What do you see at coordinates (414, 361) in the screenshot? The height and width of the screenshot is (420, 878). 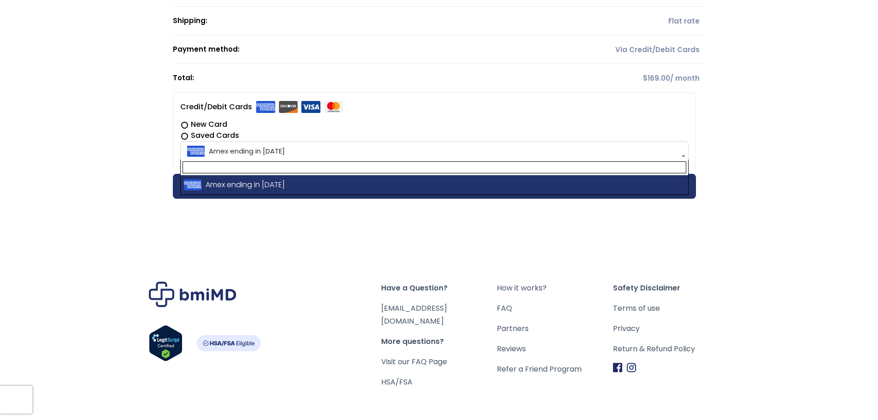 I see `a: Visit our FAQ Page` at bounding box center [414, 361].